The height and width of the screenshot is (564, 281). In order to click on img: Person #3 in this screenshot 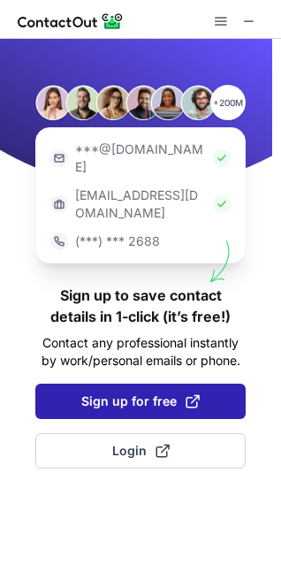, I will do `click(113, 102)`.